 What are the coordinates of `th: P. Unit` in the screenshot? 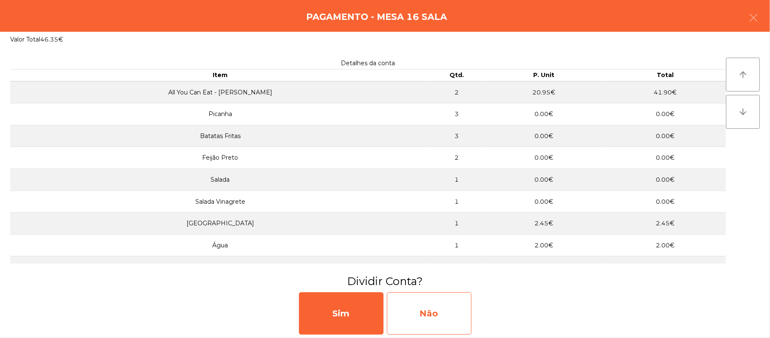 It's located at (544, 75).